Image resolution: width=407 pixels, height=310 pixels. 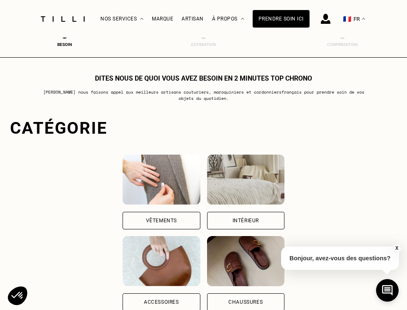 What do you see at coordinates (162, 19) in the screenshot?
I see `a: Marque` at bounding box center [162, 19].